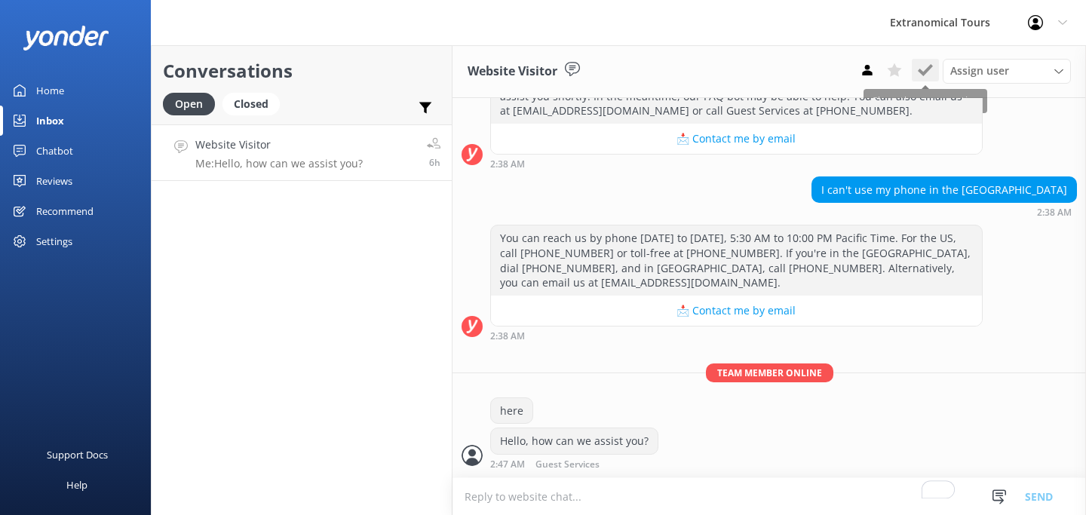 The height and width of the screenshot is (515, 1086). Describe the element at coordinates (65, 211) in the screenshot. I see `div: Recommend` at that location.